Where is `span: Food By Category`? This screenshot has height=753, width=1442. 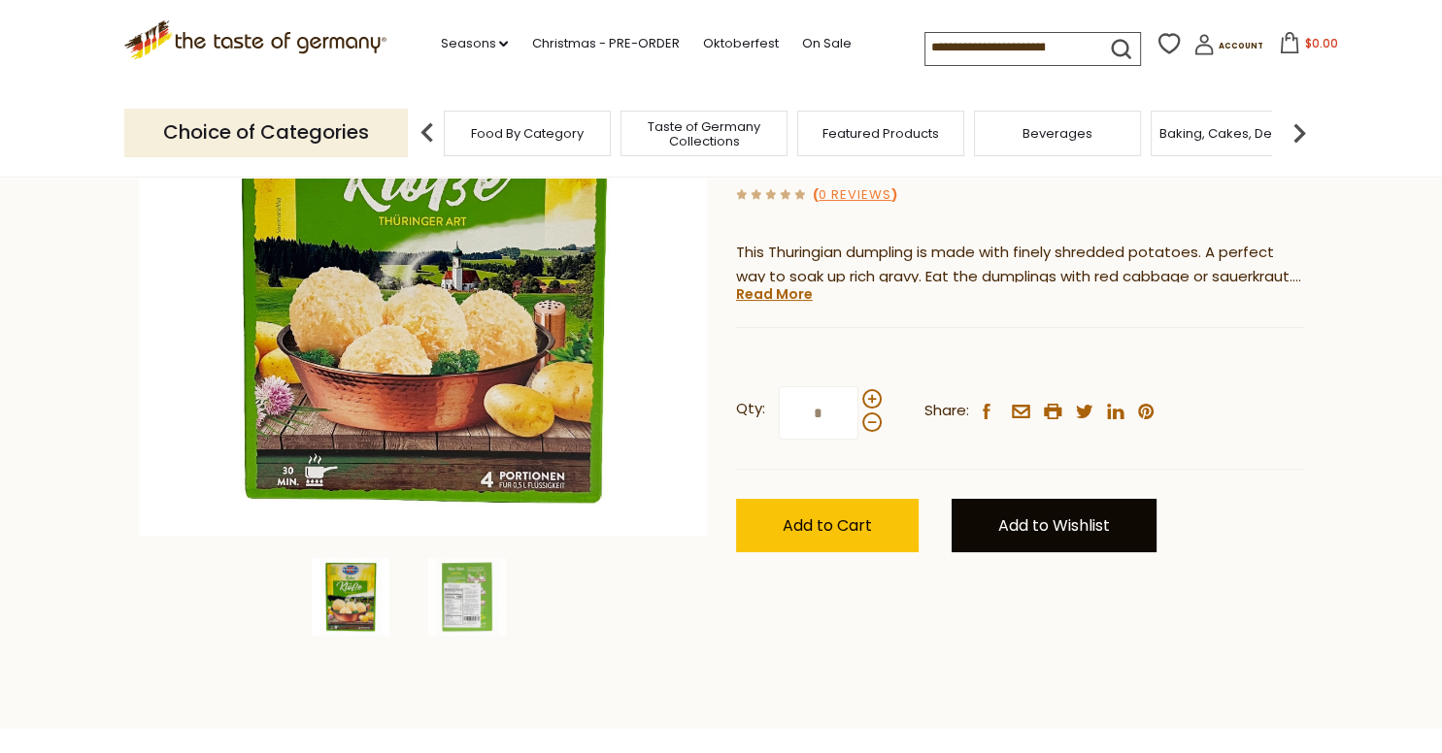 span: Food By Category is located at coordinates (527, 133).